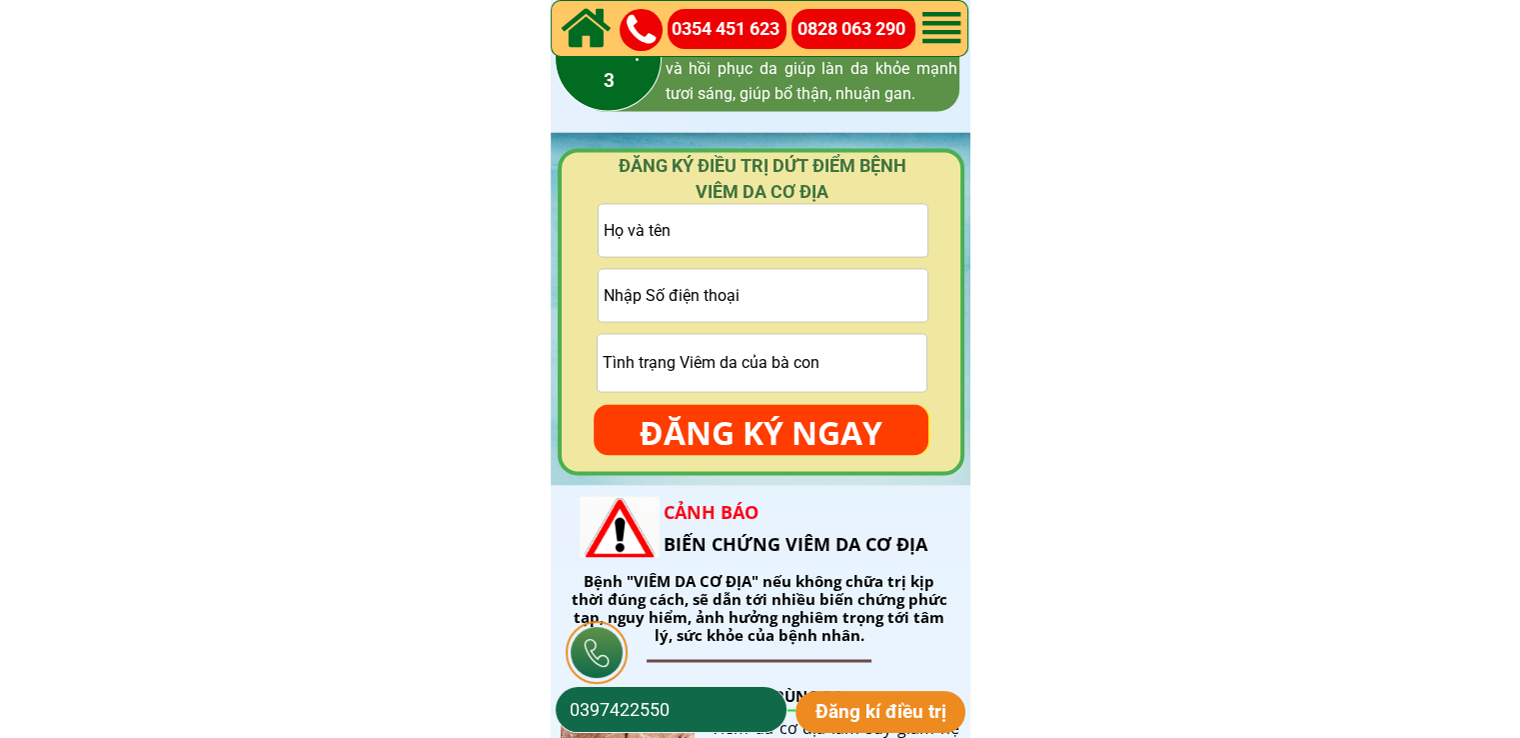 This screenshot has height=738, width=1520. What do you see at coordinates (702, 510) in the screenshot?
I see `span: CẢNH BÁO` at bounding box center [702, 510].